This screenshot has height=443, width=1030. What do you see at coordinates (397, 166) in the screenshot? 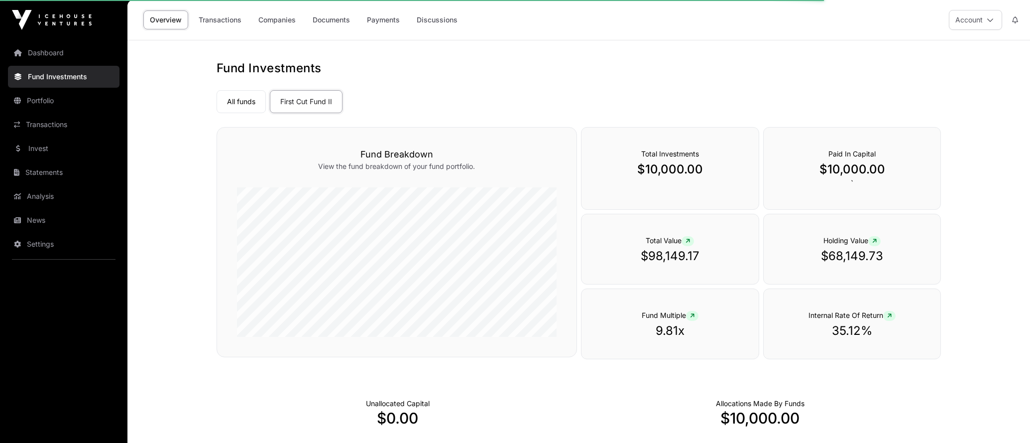
I see `p: View the fund breakdown of your fund portfolio.` at bounding box center [397, 166].